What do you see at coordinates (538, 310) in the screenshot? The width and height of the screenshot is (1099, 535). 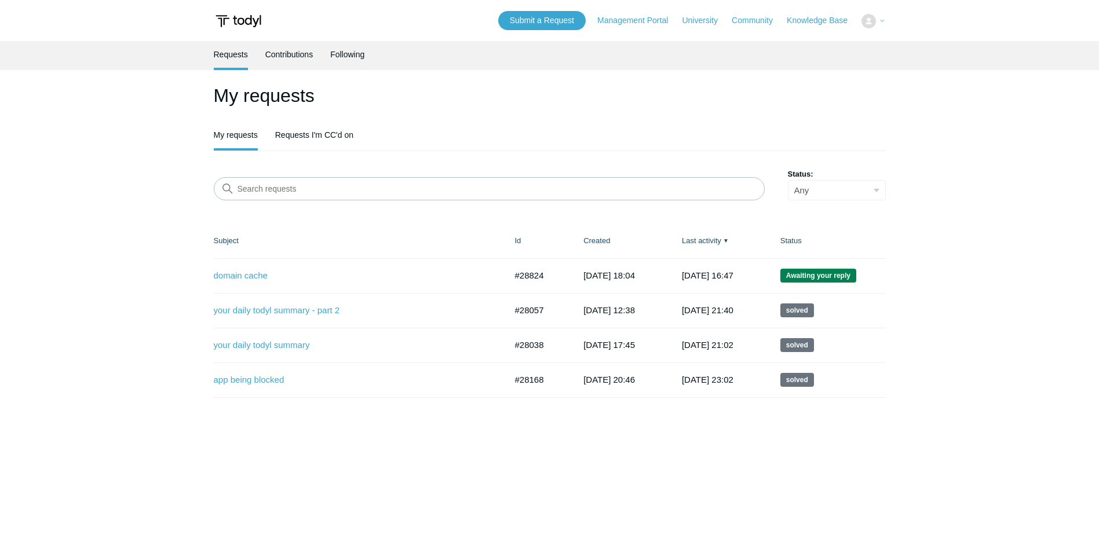 I see `td: #28057` at bounding box center [538, 310].